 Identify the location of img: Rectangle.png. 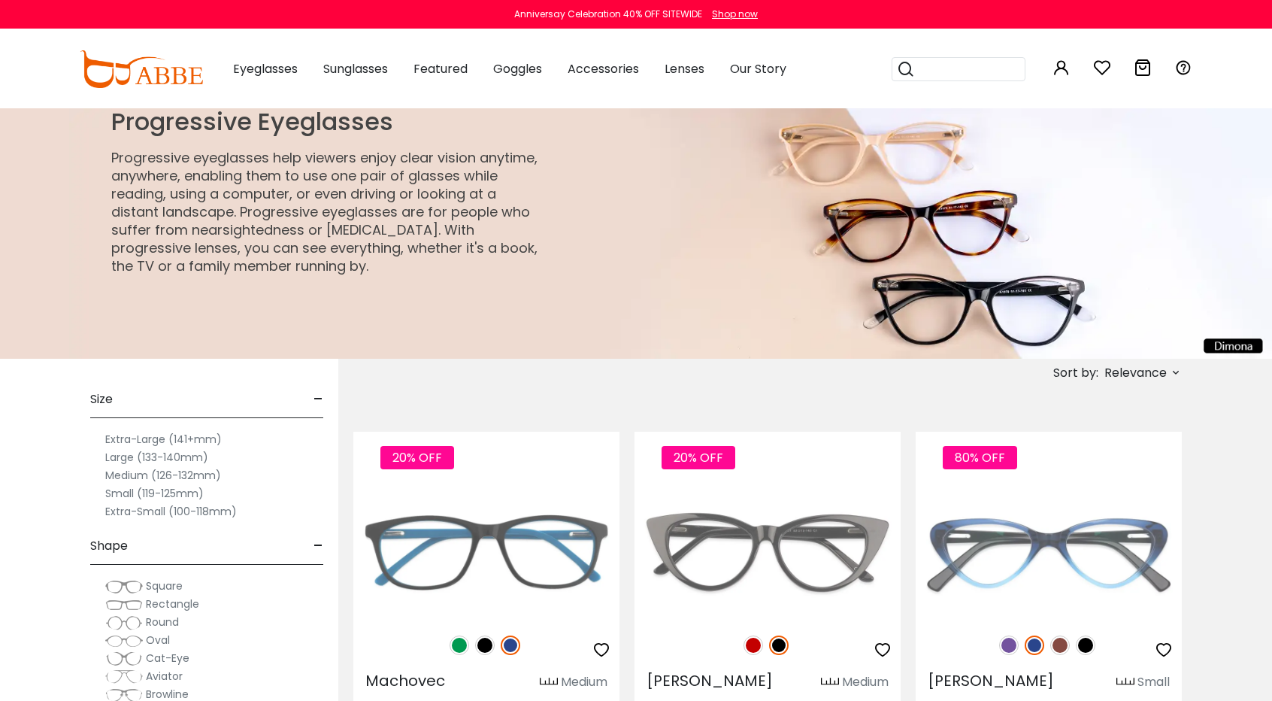
(124, 604).